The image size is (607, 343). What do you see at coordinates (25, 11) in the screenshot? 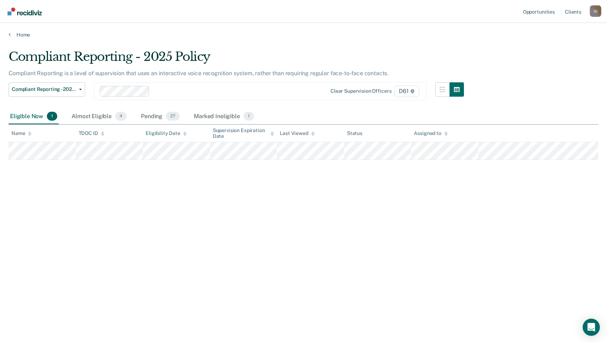
I see `img: Recidiviz` at bounding box center [25, 11].